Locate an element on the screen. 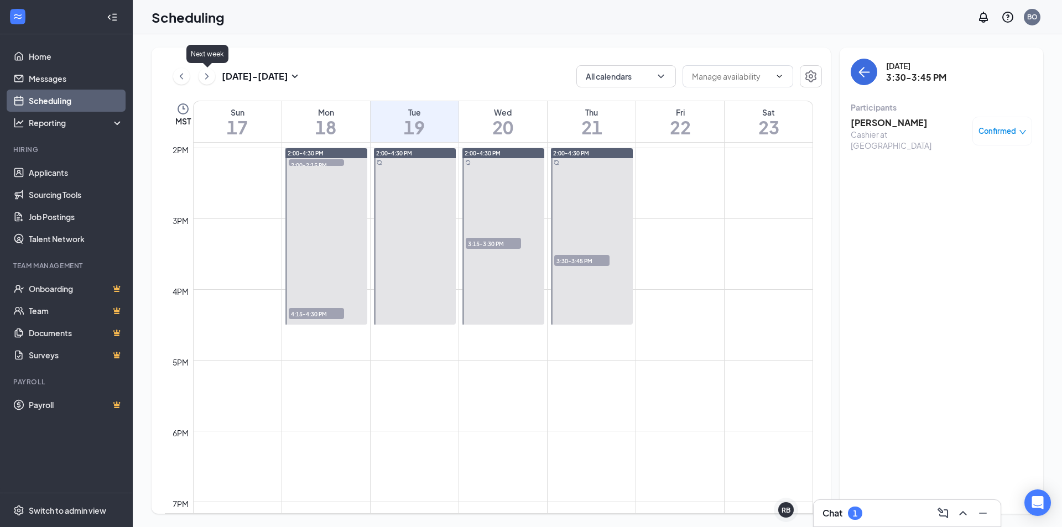  a: August 20, 2025 is located at coordinates (503, 122).